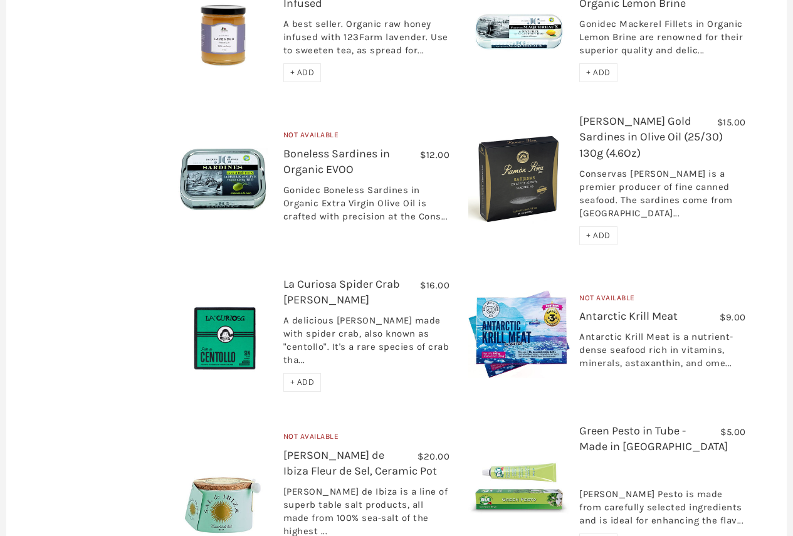  Describe the element at coordinates (731, 122) in the screenshot. I see `span: $15.00` at that location.